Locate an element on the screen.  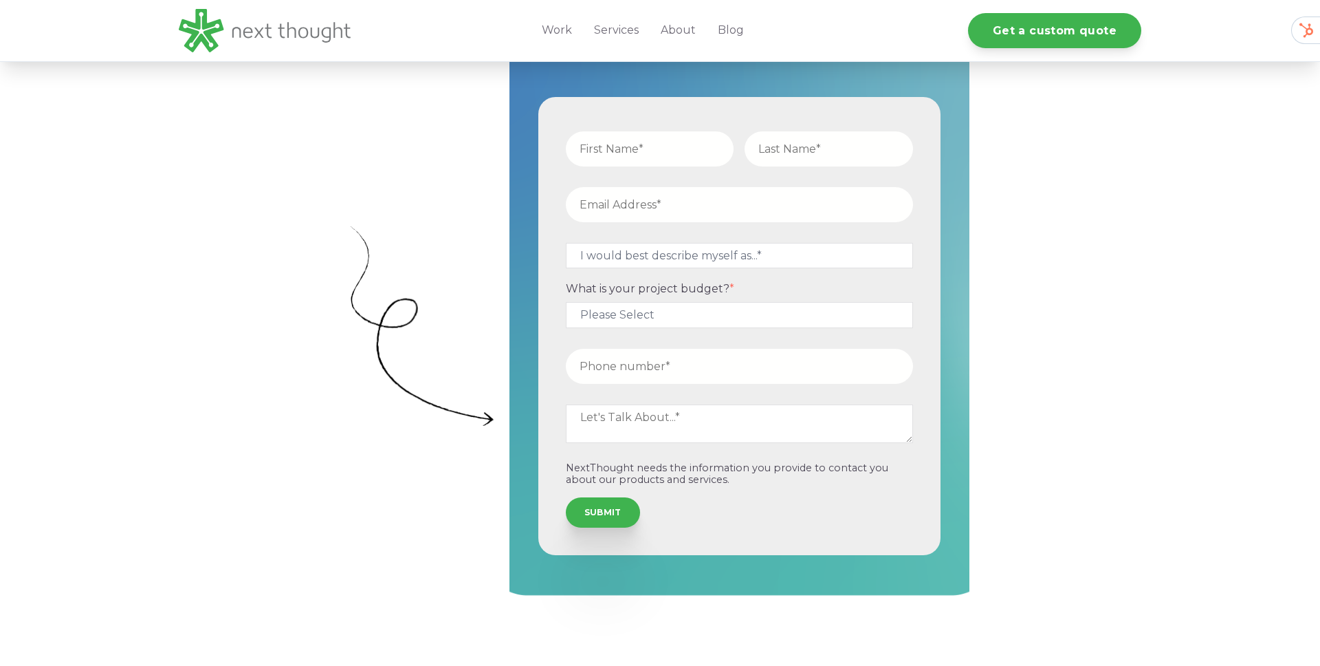
span: What is your project budget? is located at coordinates (648, 288).